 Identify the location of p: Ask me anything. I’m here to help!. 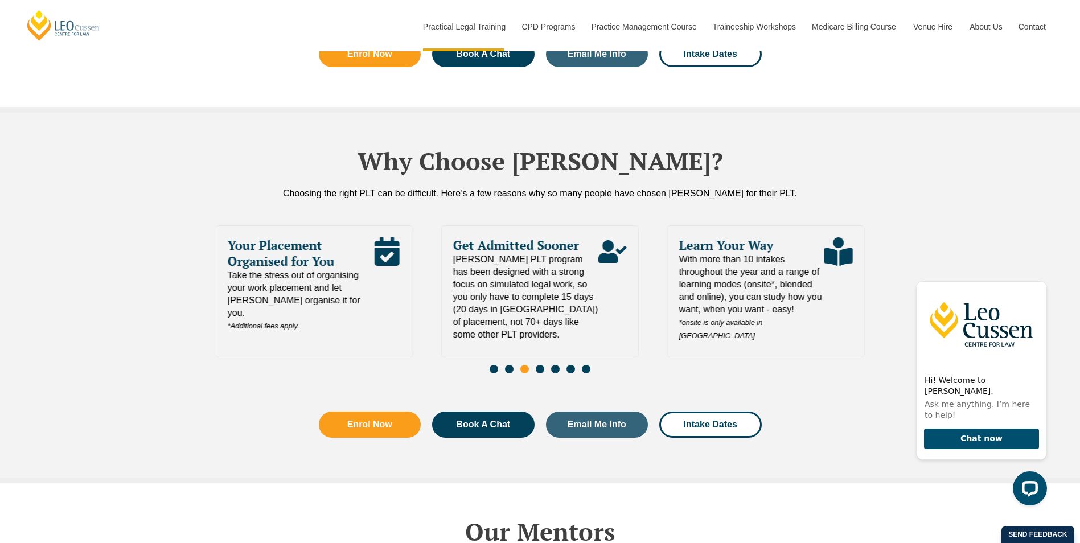
(75, 138).